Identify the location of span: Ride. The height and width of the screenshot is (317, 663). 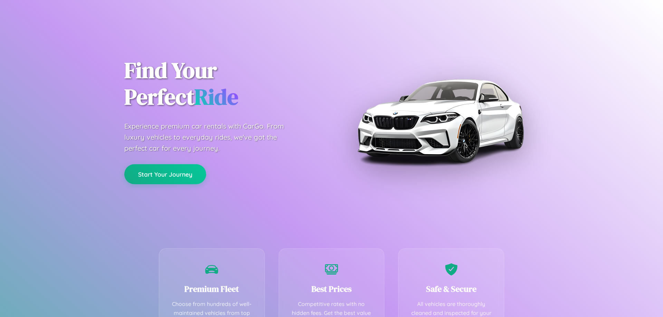
(216, 97).